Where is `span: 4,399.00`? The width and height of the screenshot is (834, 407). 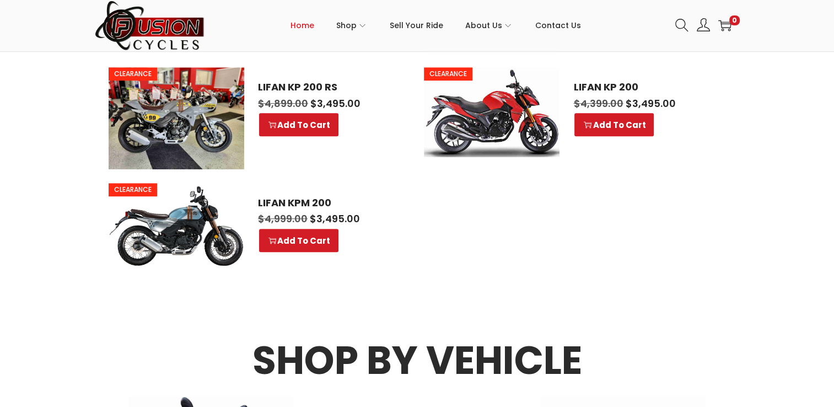
span: 4,399.00 is located at coordinates (598, 103).